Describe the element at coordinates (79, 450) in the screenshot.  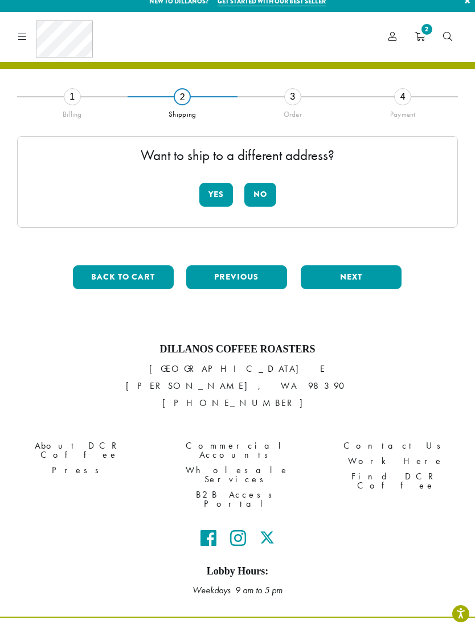
I see `a: About DCR Coffee` at that location.